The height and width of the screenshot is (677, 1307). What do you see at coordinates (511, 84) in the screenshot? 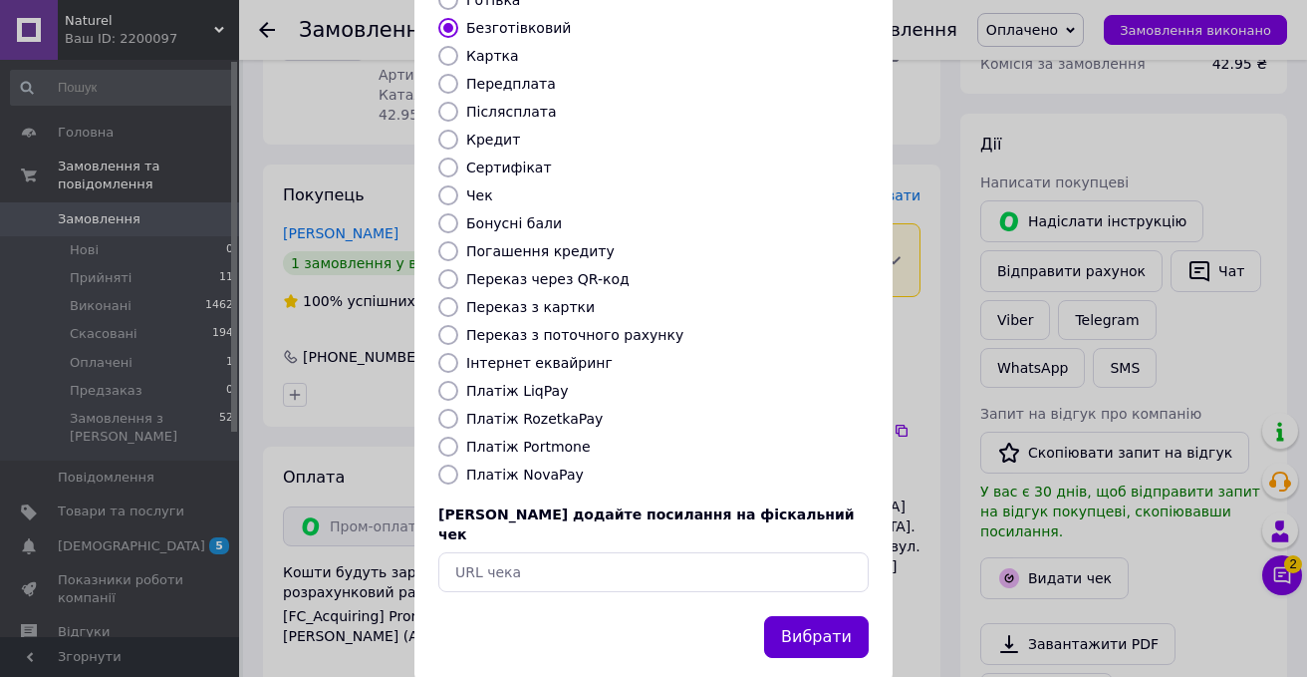
I see `label: Передплата` at bounding box center [511, 84].